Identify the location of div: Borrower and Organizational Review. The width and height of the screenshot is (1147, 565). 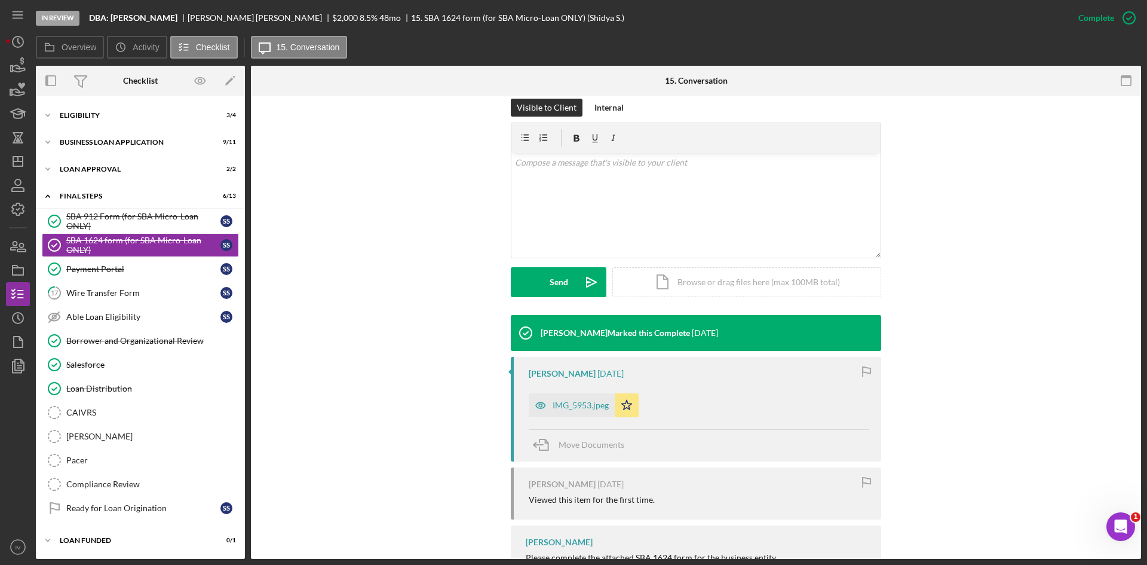
(152, 341).